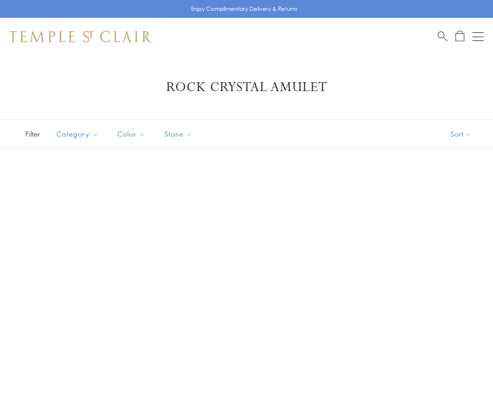 Image resolution: width=493 pixels, height=417 pixels. I want to click on h1: Rock Crystal Amulet, so click(246, 87).